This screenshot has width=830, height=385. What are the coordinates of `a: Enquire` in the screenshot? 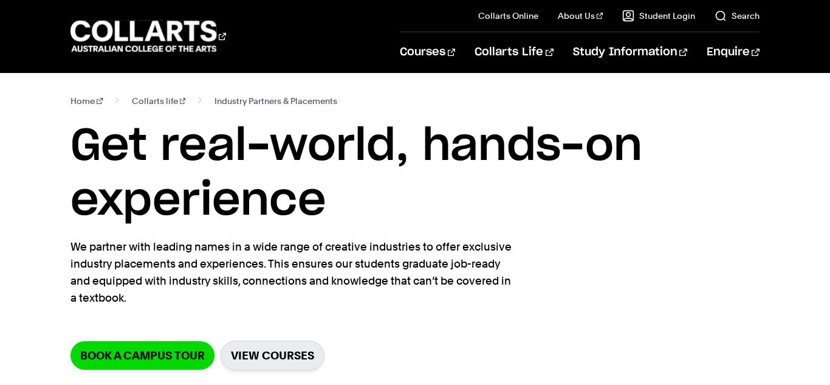 It's located at (733, 52).